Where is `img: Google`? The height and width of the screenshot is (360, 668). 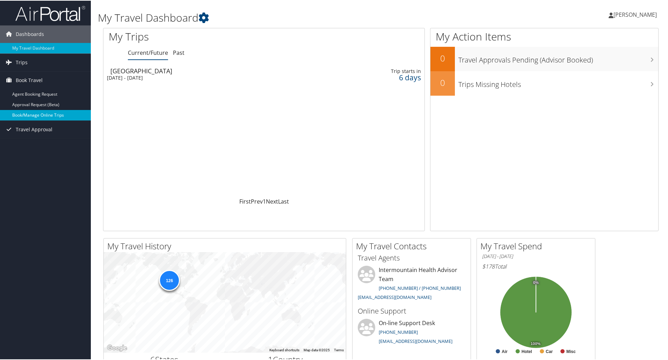 img: Google is located at coordinates (117, 348).